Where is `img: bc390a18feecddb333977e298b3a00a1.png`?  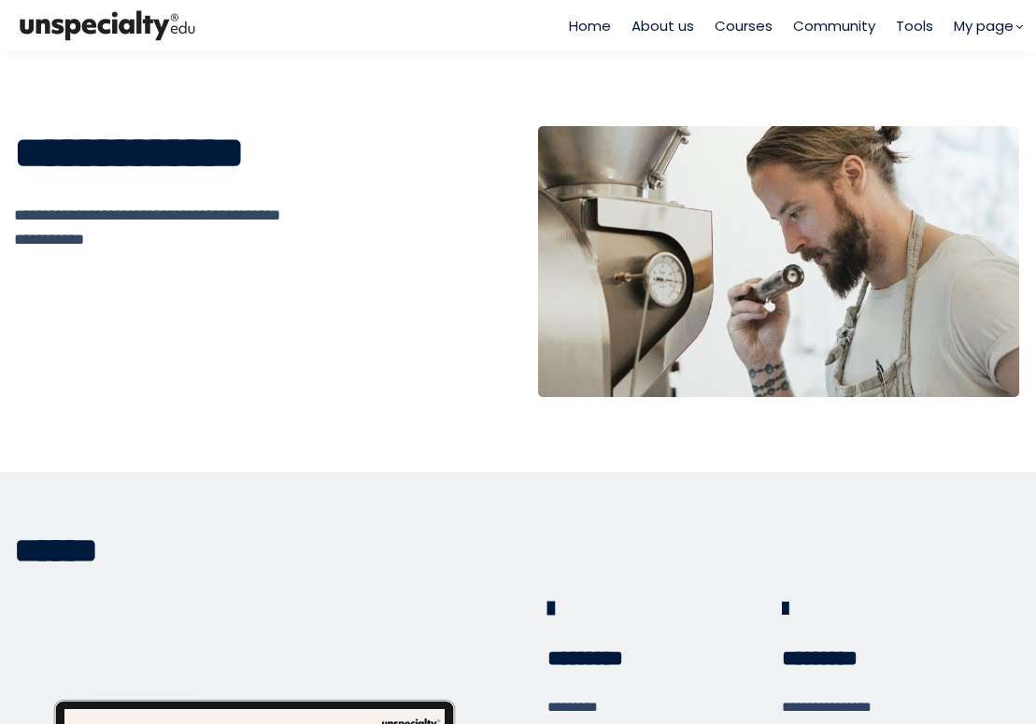
img: bc390a18feecddb333977e298b3a00a1.png is located at coordinates (107, 25).